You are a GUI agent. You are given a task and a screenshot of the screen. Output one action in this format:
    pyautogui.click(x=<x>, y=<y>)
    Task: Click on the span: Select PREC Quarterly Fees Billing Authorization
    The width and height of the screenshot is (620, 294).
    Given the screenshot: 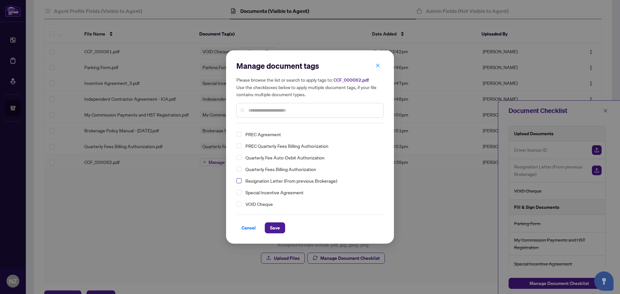 What is the action you would take?
    pyautogui.click(x=239, y=146)
    